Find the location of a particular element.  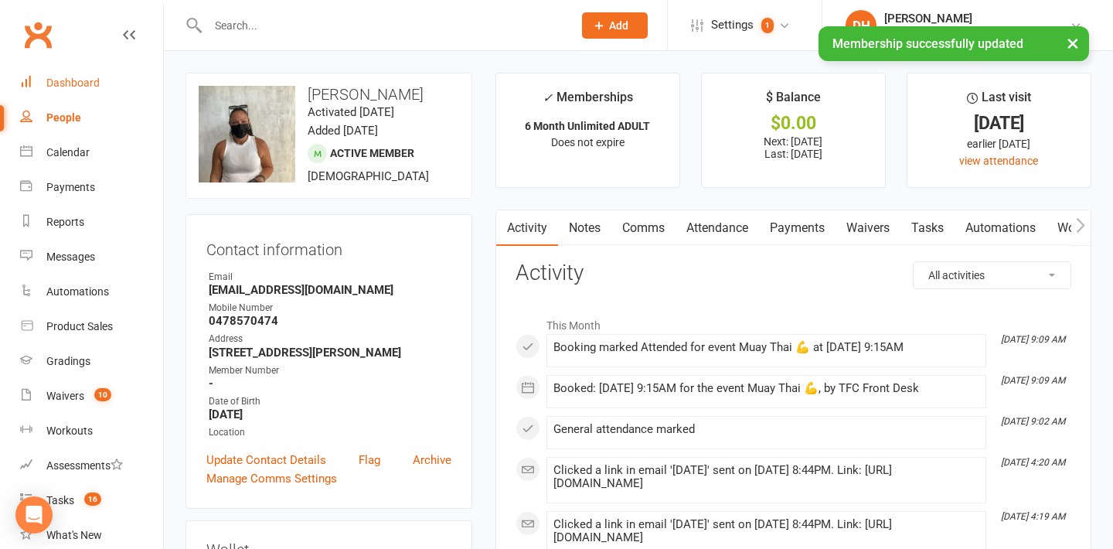

div: People is located at coordinates (63, 117).